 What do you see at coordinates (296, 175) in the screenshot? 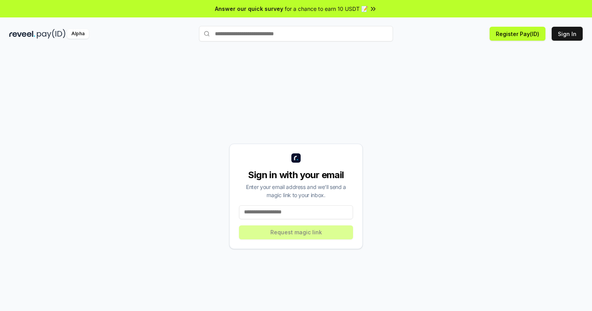
I see `div: Sign in with your email` at bounding box center [296, 175].